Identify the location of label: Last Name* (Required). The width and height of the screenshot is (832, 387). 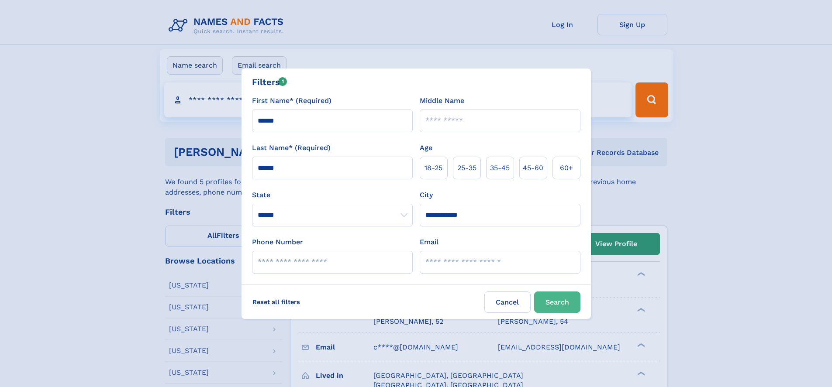
(291, 148).